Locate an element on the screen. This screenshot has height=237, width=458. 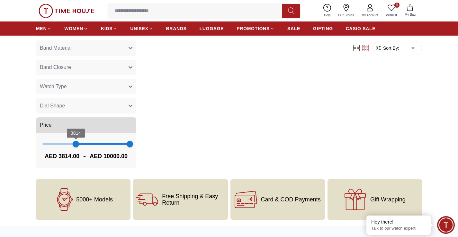
div: Chat Widget is located at coordinates (446, 225).